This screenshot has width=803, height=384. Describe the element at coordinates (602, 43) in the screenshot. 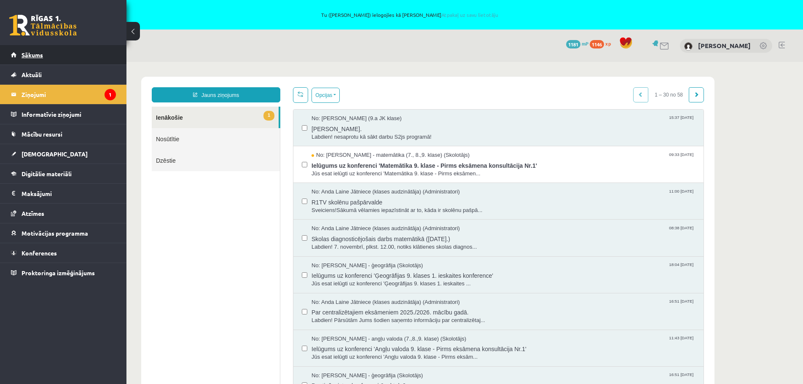

I see `a: 1146 xp` at that location.